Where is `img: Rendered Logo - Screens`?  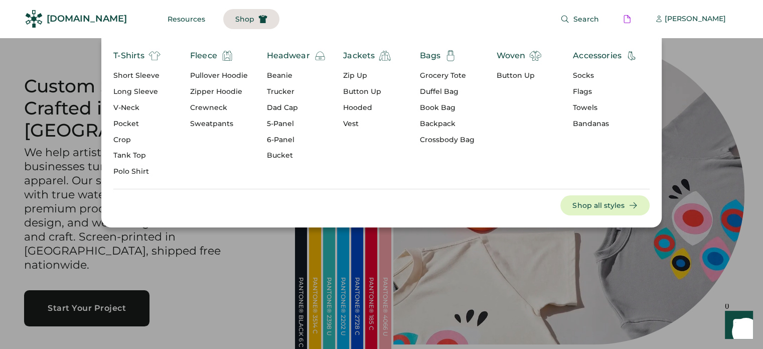 img: Rendered Logo - Screens is located at coordinates (34, 19).